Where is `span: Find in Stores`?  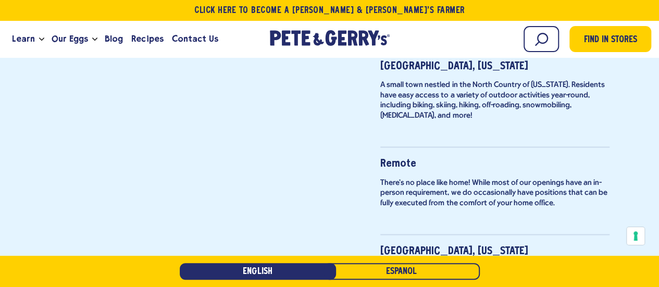 span: Find in Stores is located at coordinates (610, 40).